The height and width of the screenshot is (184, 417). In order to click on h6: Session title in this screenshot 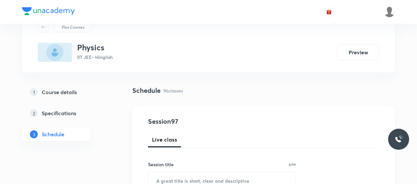, I will do `click(161, 164)`.